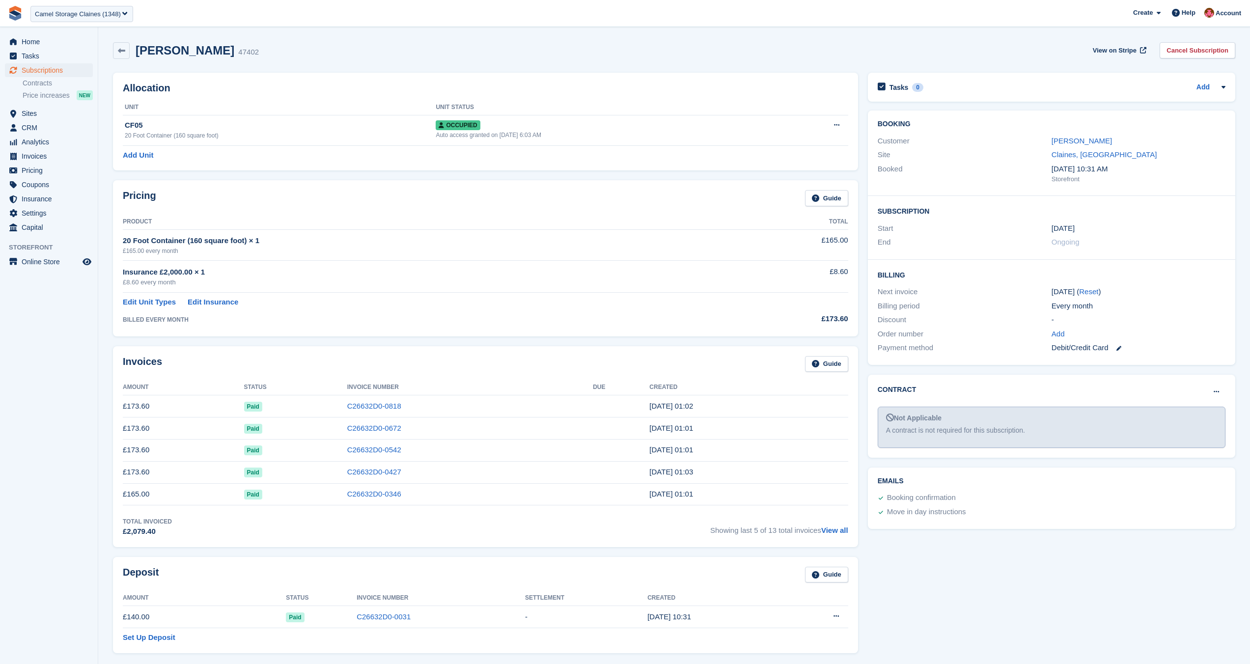 The width and height of the screenshot is (1250, 664). What do you see at coordinates (789, 222) in the screenshot?
I see `th: Total` at bounding box center [789, 222].